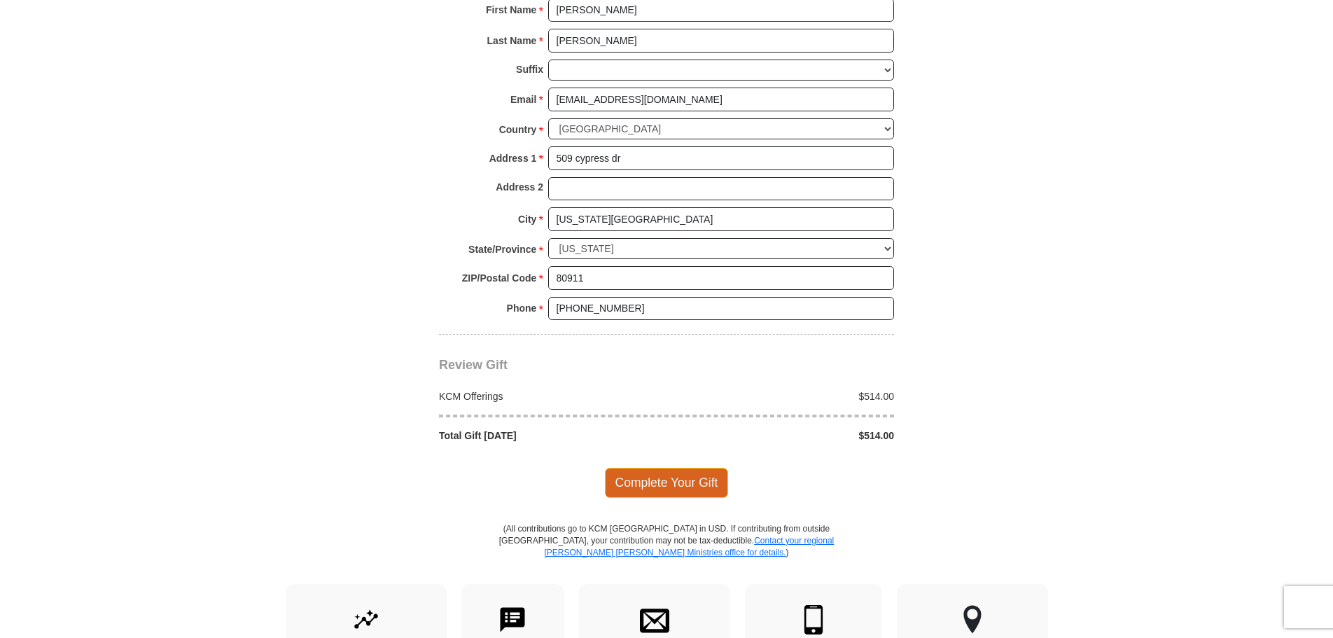 The height and width of the screenshot is (638, 1333). Describe the element at coordinates (512, 41) in the screenshot. I see `strong: Last Name` at that location.